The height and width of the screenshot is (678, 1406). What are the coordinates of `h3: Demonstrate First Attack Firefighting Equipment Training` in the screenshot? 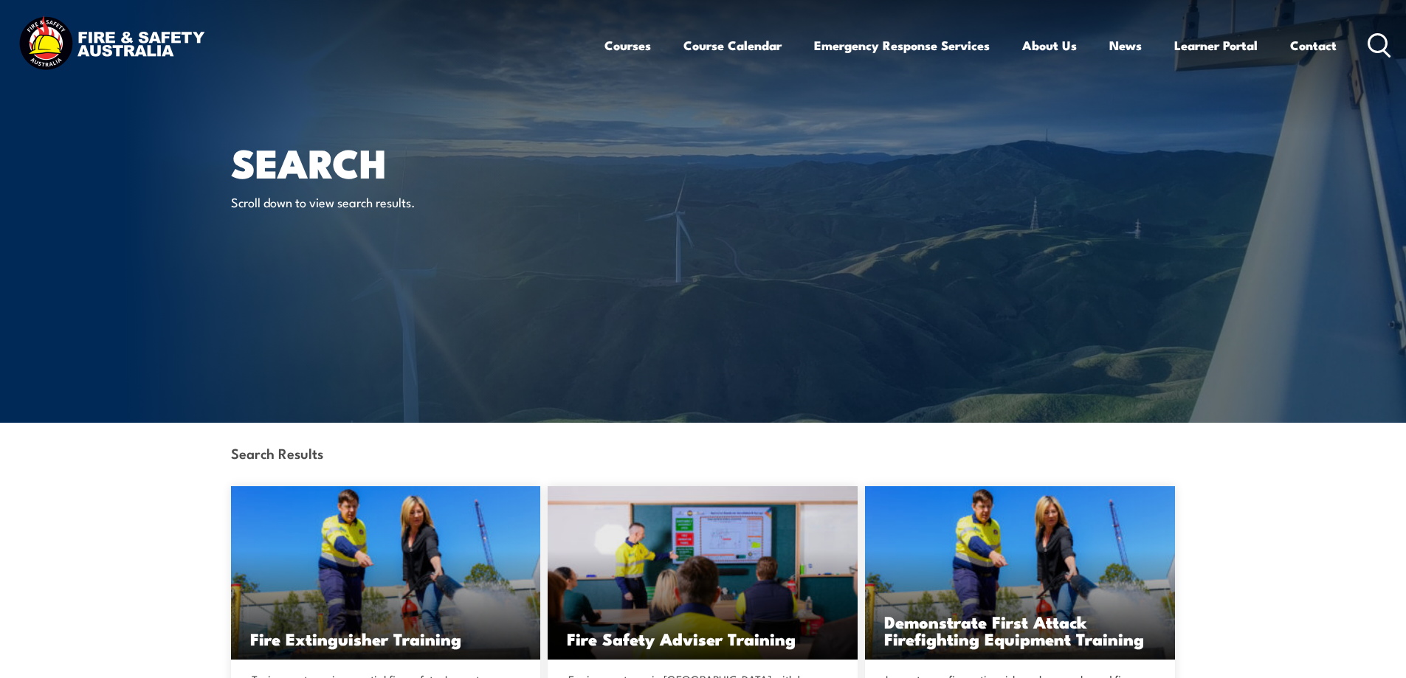 It's located at (1020, 630).